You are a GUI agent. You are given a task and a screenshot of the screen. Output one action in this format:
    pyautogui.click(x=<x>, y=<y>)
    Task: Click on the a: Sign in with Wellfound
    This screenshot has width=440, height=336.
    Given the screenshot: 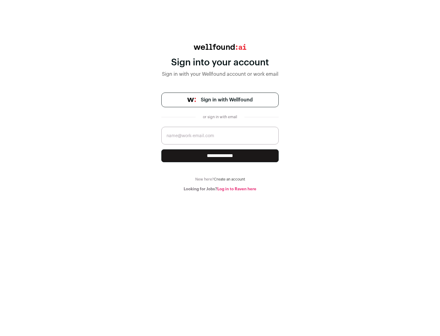 What is the action you would take?
    pyautogui.click(x=220, y=100)
    